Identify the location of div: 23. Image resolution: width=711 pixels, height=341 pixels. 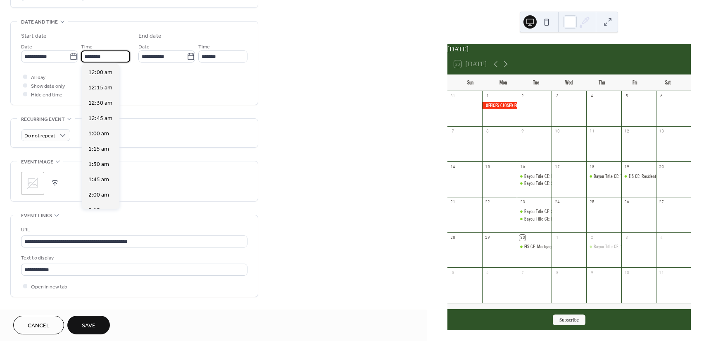
(522, 202).